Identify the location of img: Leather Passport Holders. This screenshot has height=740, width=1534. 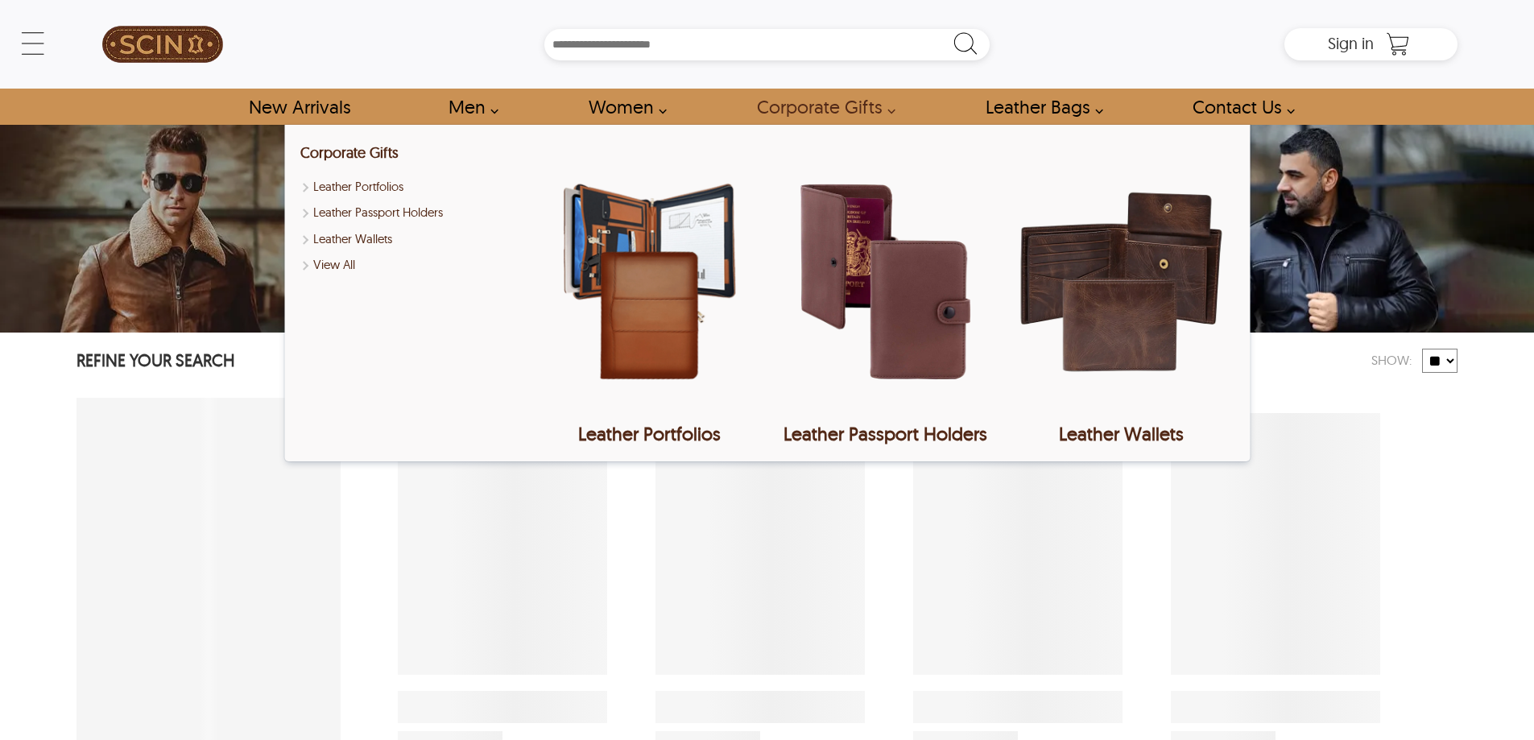
(885, 282).